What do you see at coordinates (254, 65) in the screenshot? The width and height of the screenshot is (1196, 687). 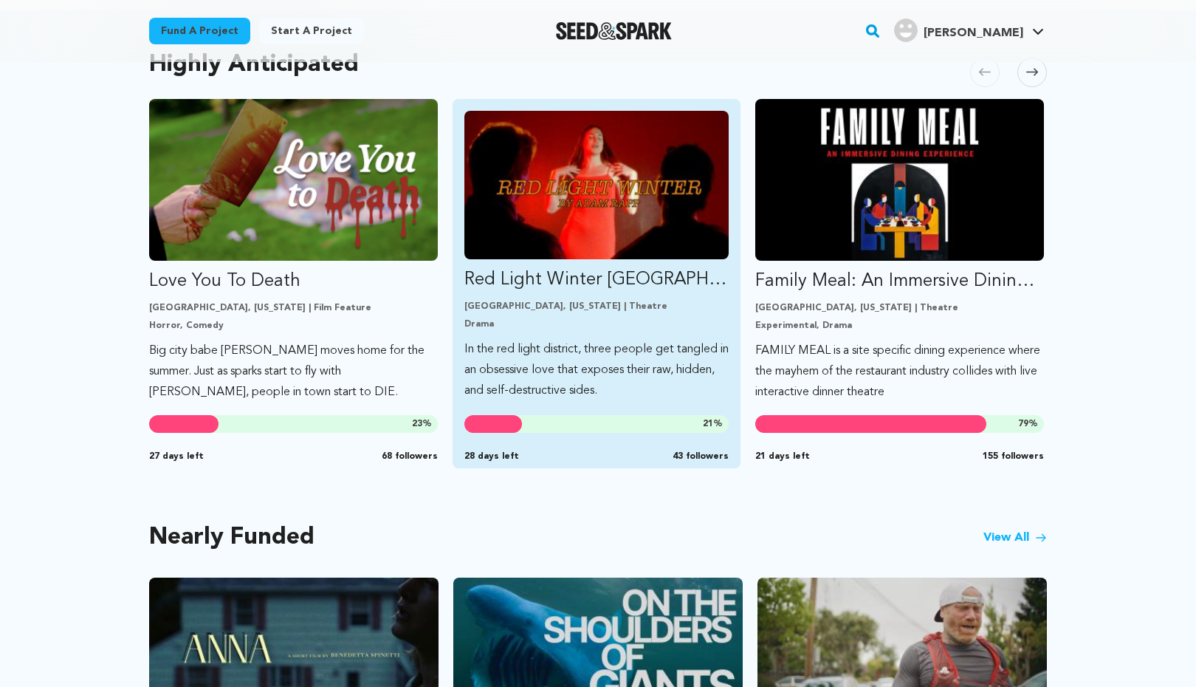 I see `h2: Highly Anticipated` at bounding box center [254, 65].